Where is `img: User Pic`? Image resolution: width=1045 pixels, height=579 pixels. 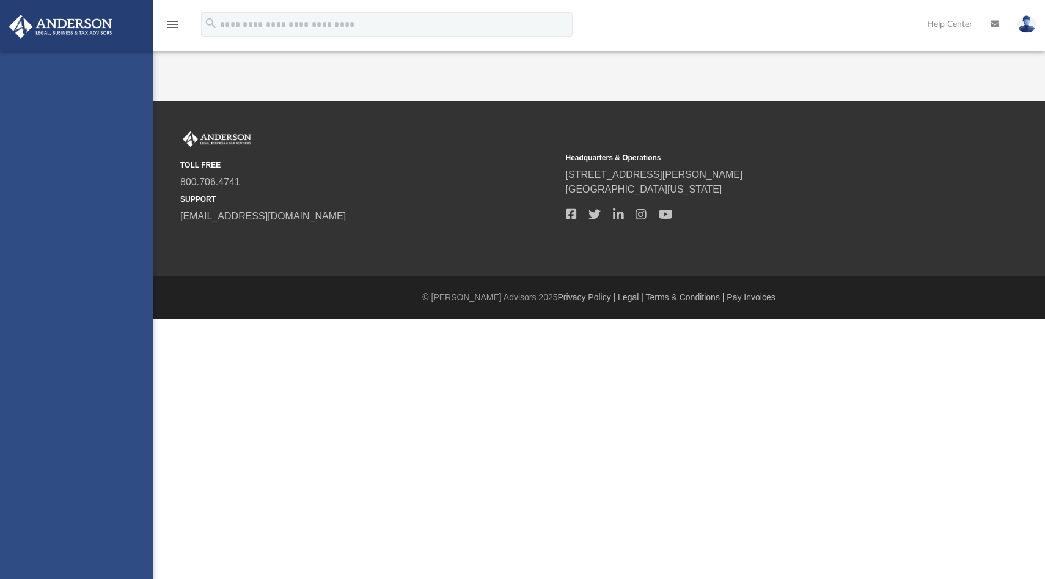
img: User Pic is located at coordinates (1027, 24).